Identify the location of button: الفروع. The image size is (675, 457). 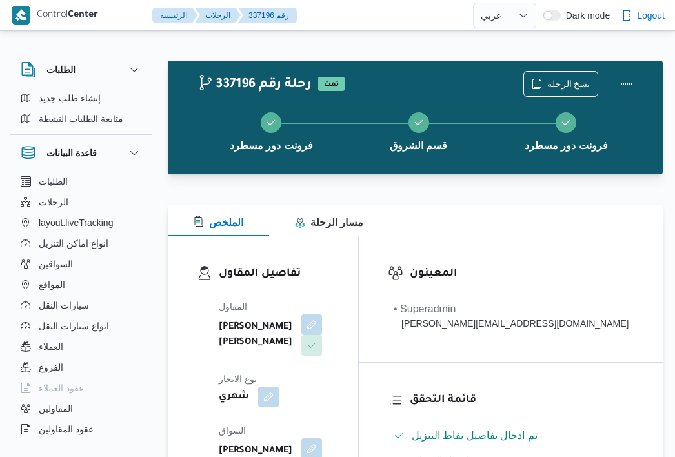
(81, 367).